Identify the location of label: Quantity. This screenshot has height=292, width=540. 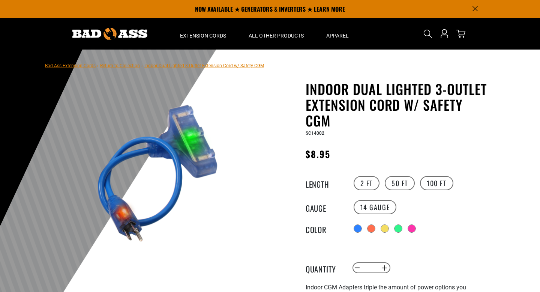
(325, 268).